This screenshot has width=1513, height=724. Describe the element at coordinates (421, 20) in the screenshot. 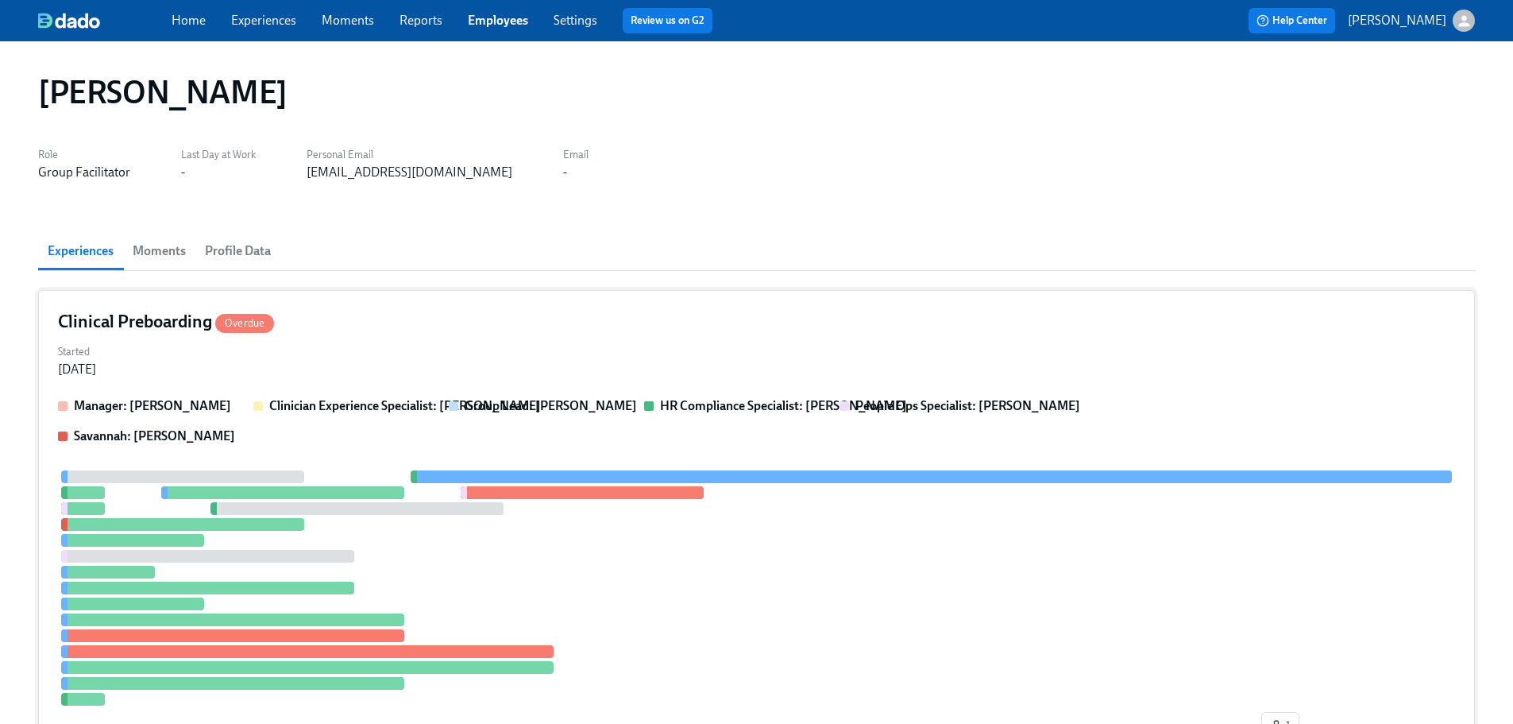

I see `a: Reports` at that location.